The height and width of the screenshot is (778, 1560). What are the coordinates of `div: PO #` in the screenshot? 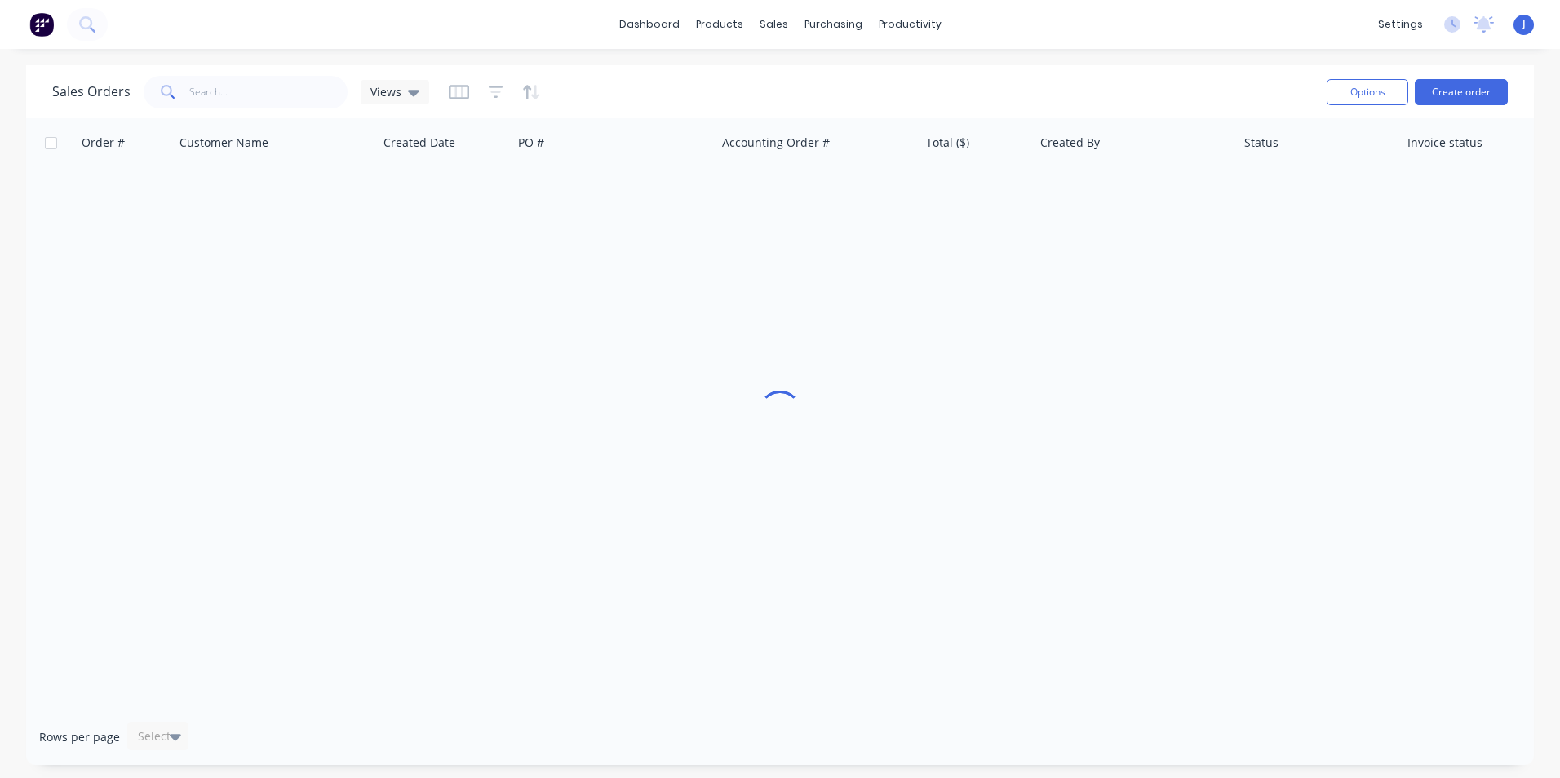 It's located at (531, 143).